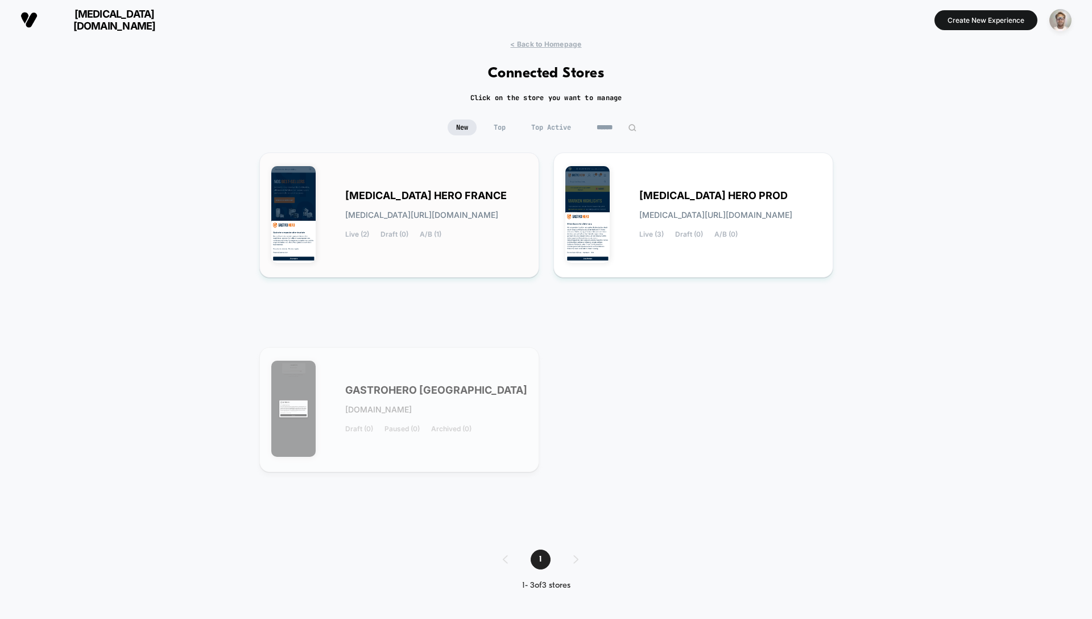 The image size is (1092, 619). What do you see at coordinates (546, 73) in the screenshot?
I see `h1: Connected Stores` at bounding box center [546, 73].